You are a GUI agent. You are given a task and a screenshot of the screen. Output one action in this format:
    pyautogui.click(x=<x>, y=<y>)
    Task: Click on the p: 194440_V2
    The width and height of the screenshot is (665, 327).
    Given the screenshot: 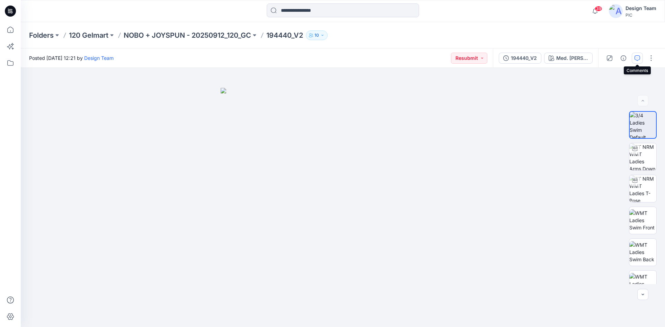 What is the action you would take?
    pyautogui.click(x=285, y=35)
    